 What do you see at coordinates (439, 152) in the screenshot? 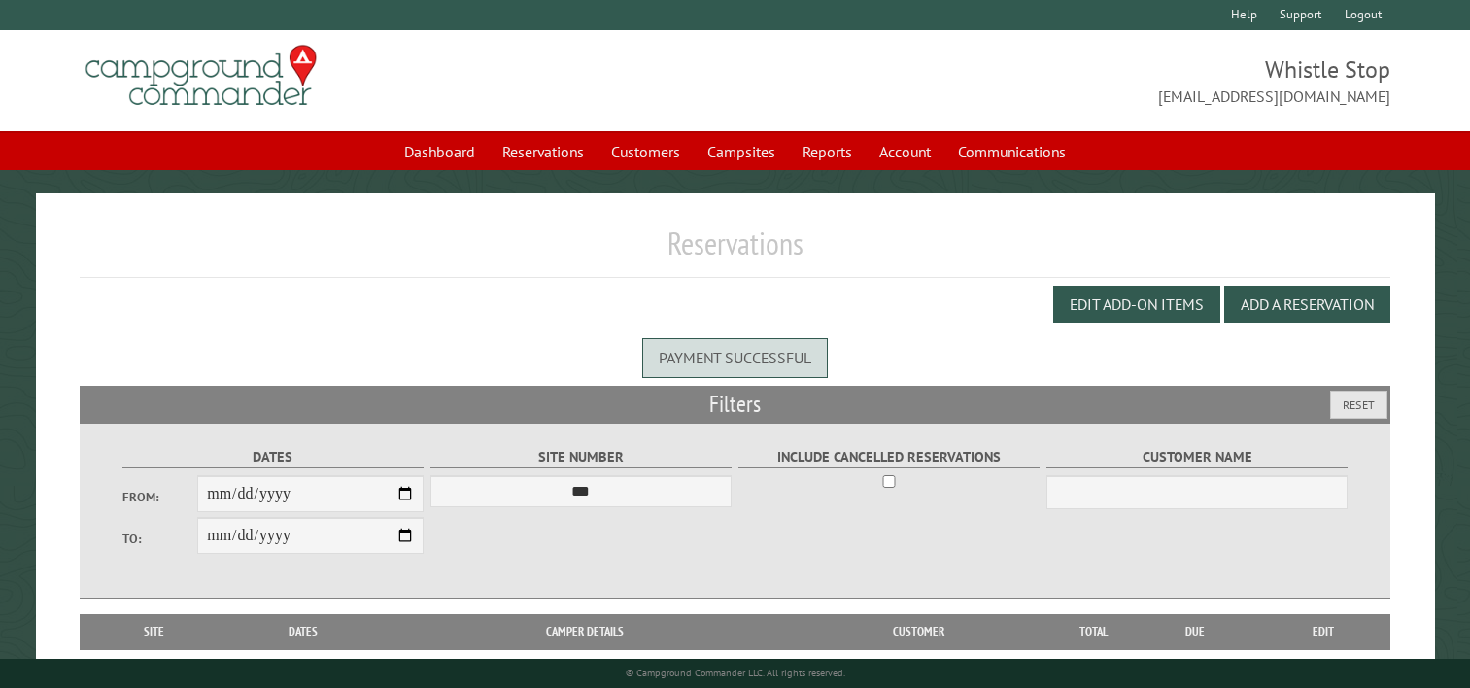
I see `a: Dashboard` at bounding box center [439, 152].